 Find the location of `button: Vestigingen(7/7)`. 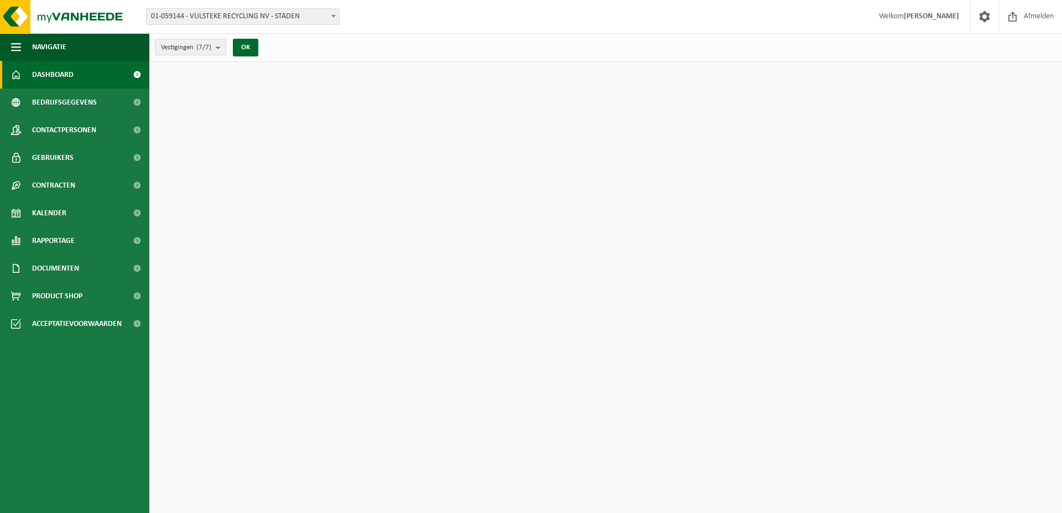

button: Vestigingen(7/7) is located at coordinates (190, 47).